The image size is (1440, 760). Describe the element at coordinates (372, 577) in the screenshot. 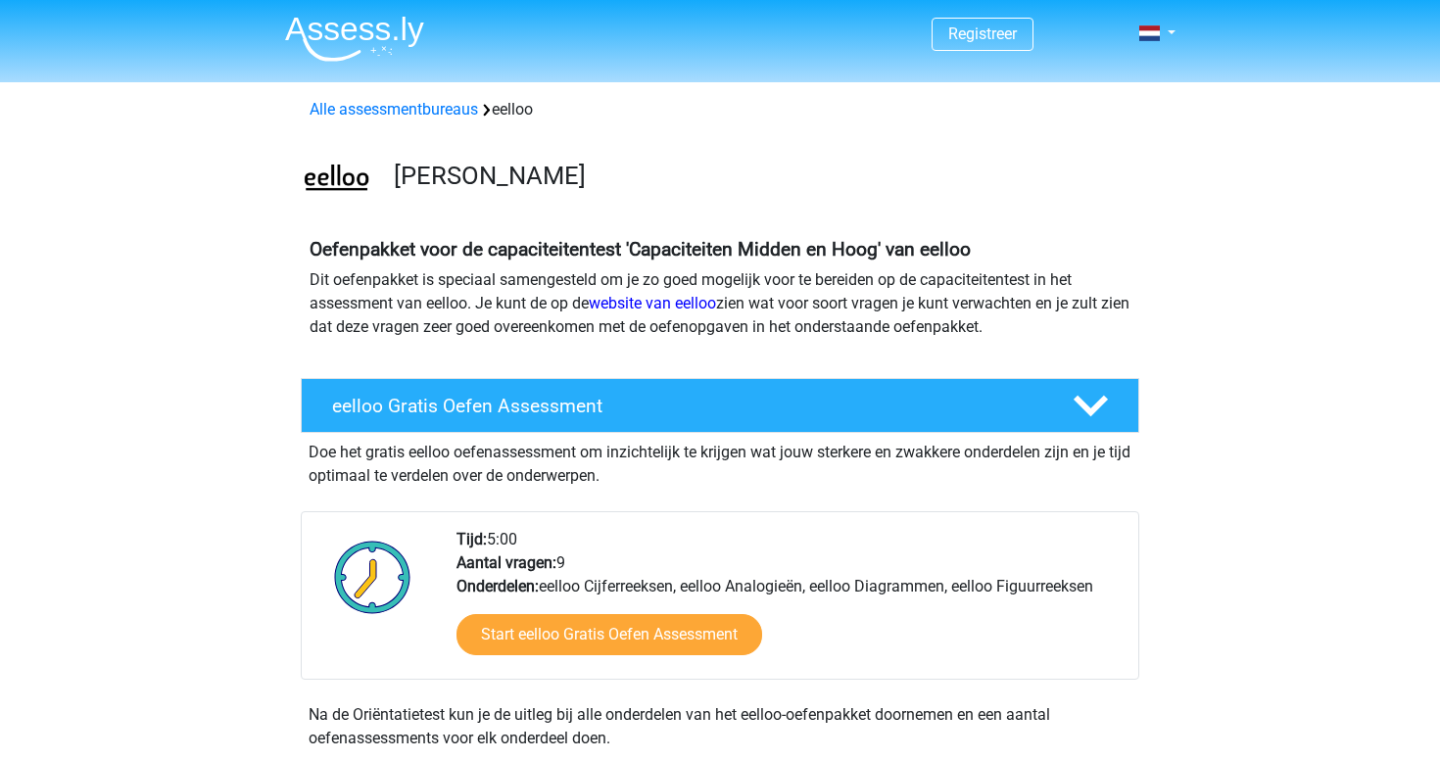

I see `img: Klok` at that location.